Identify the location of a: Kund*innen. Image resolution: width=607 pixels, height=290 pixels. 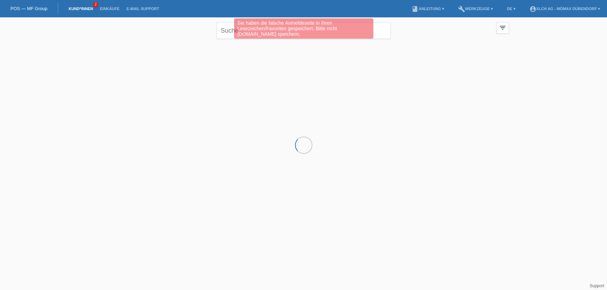
(81, 9).